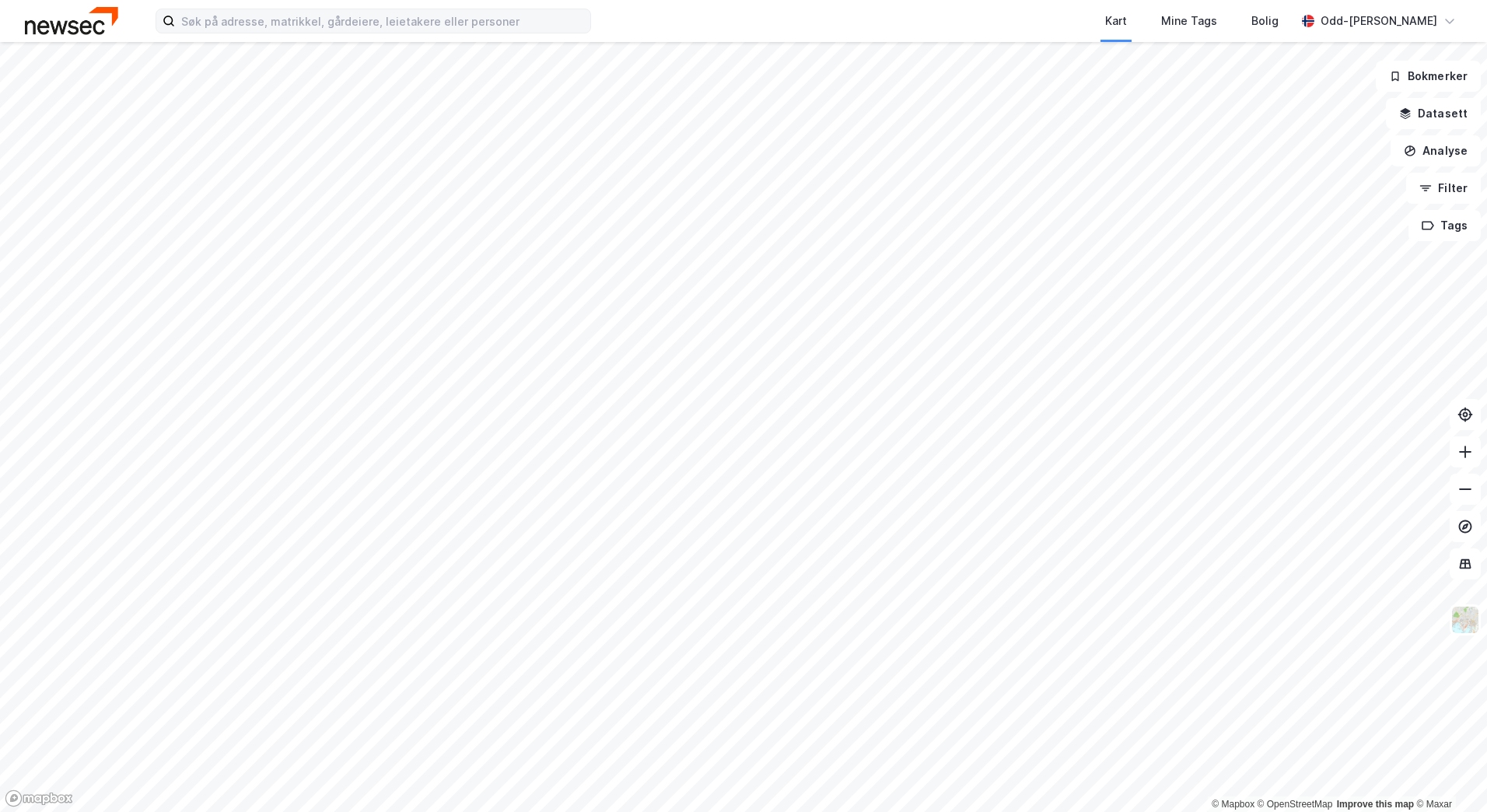  Describe the element at coordinates (72, 21) in the screenshot. I see `img: newsec-logo.f6e21ccffca1b3a03d2d.png` at that location.